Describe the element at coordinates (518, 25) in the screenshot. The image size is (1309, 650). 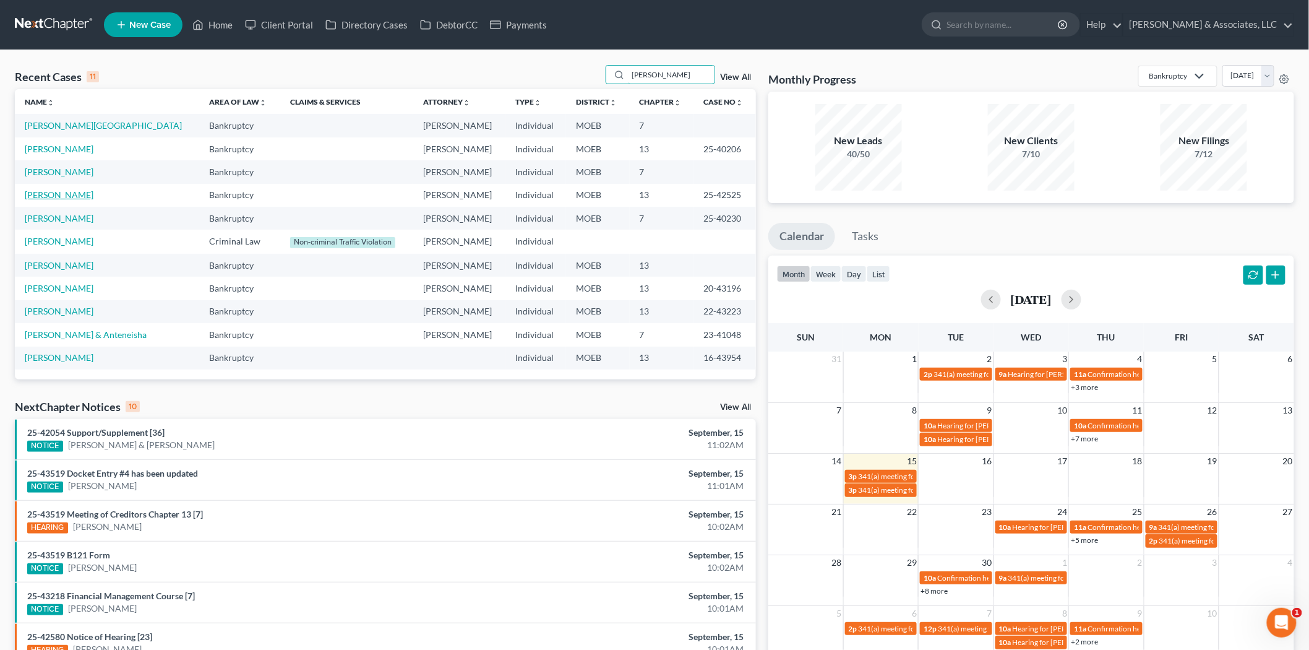
I see `a: Payments` at that location.